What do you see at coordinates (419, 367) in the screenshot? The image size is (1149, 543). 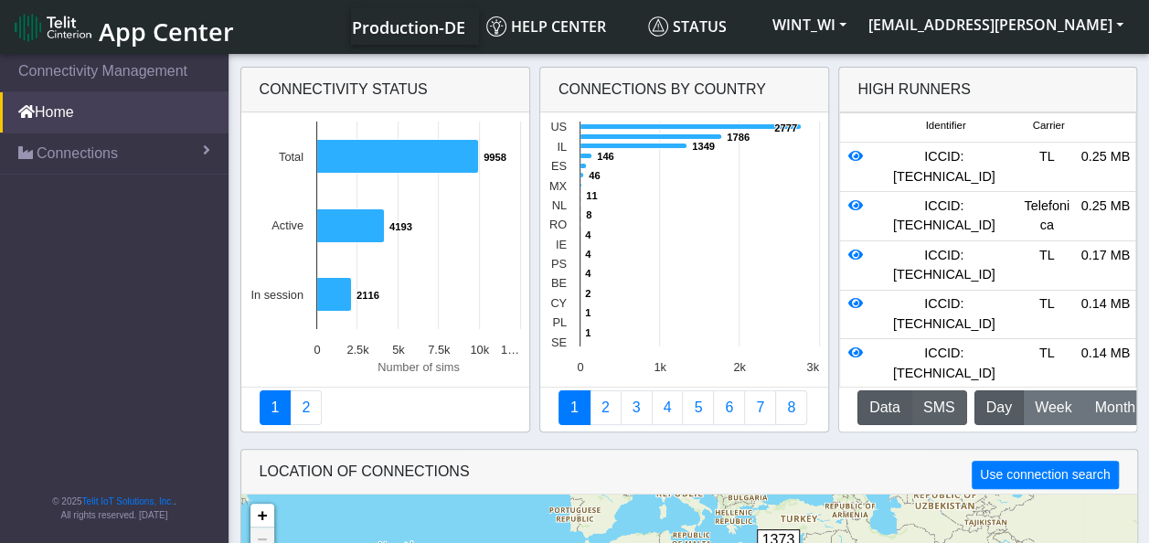 I see `text: Number of sims` at bounding box center [419, 367].